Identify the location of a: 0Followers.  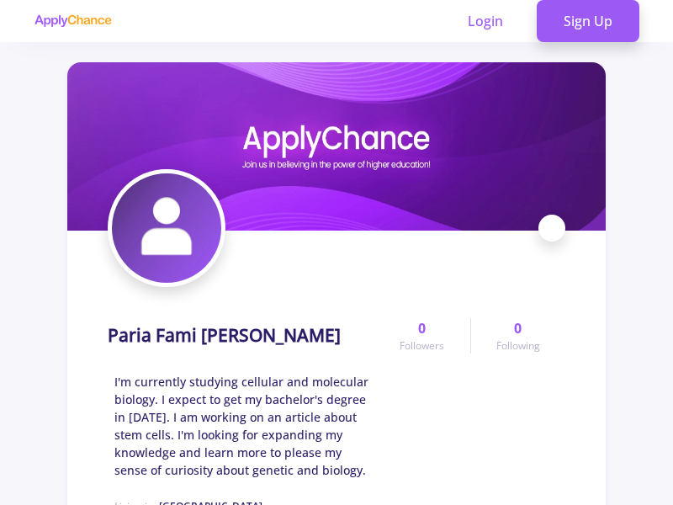
(422, 336).